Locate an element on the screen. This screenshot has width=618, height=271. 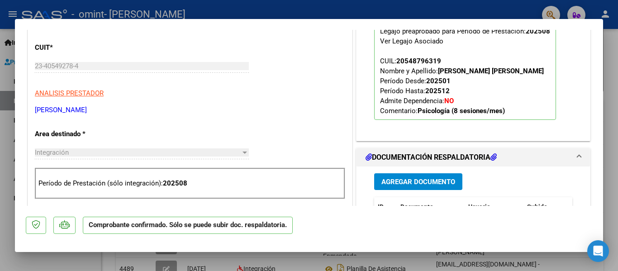
div: Open Intercom Messenger is located at coordinates (598, 251).